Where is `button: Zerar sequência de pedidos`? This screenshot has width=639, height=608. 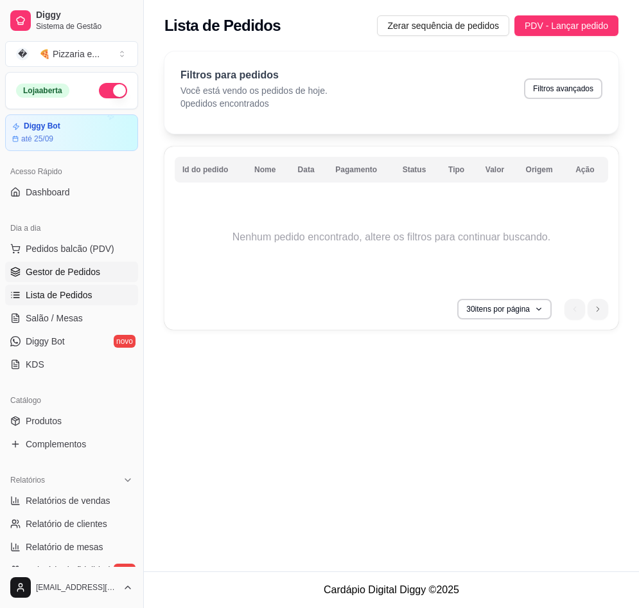
button: Zerar sequência de pedidos is located at coordinates (443, 26).